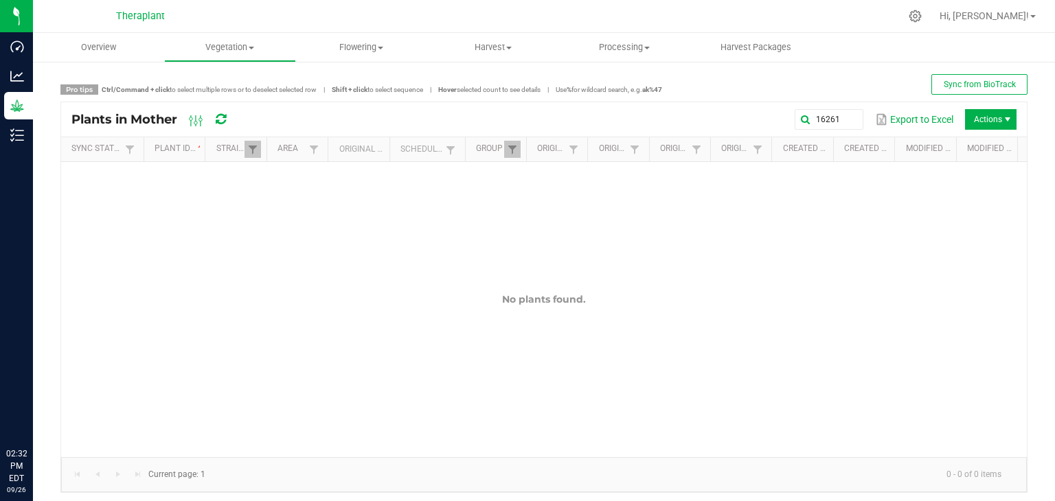  Describe the element at coordinates (490, 149) in the screenshot. I see `a: GroupSortable` at that location.